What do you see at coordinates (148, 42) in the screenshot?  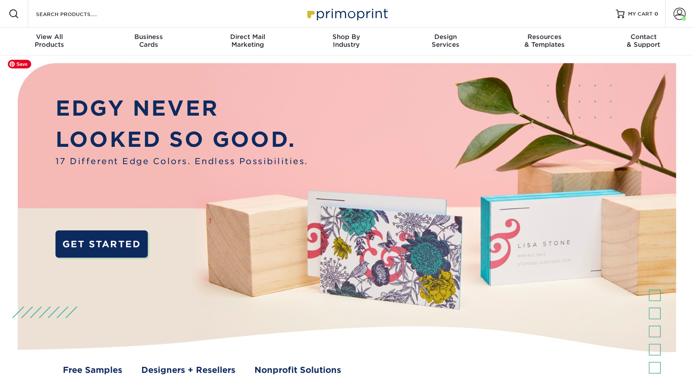 I see `a: BusinessCards` at bounding box center [148, 42].